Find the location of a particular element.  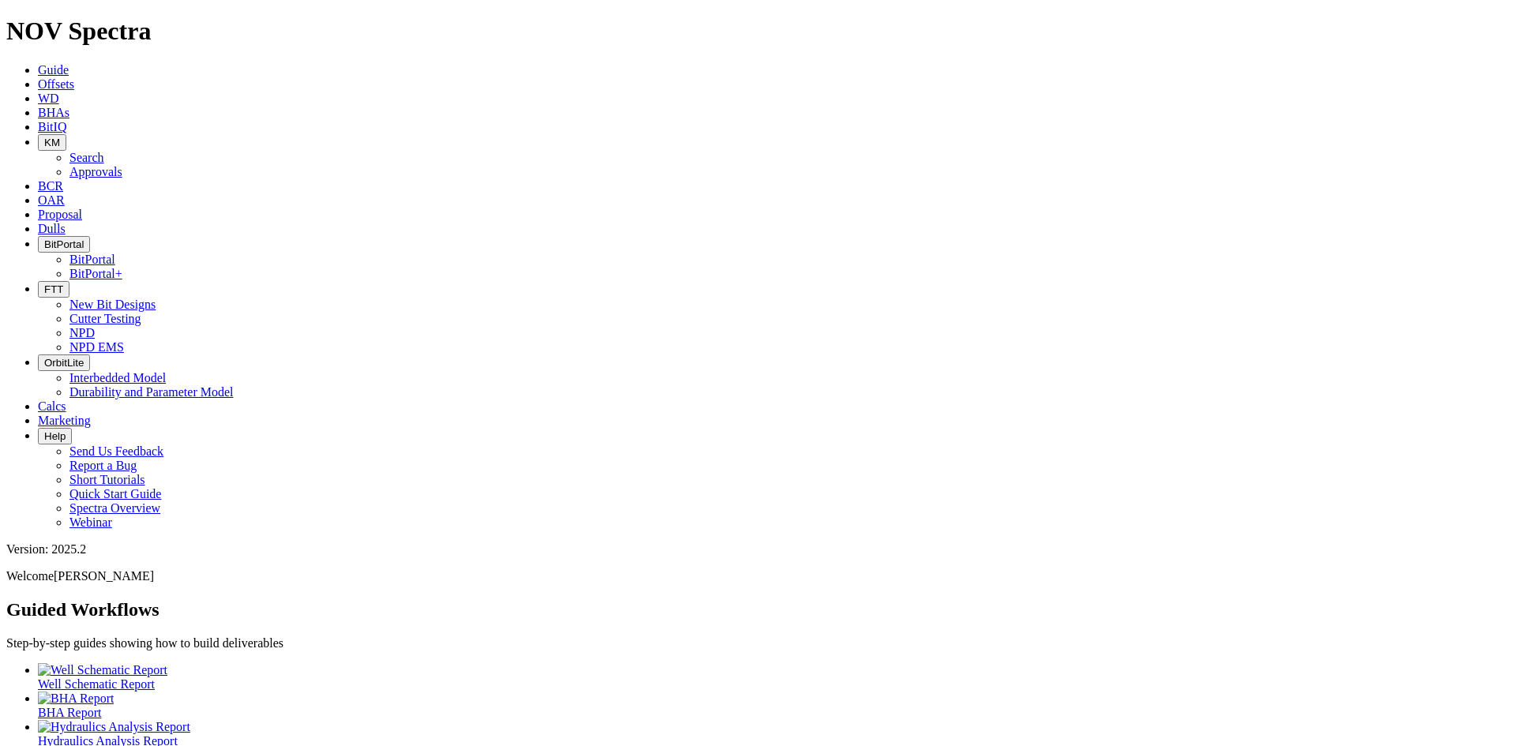

img: Hydraulics Analysis Report is located at coordinates (114, 727).